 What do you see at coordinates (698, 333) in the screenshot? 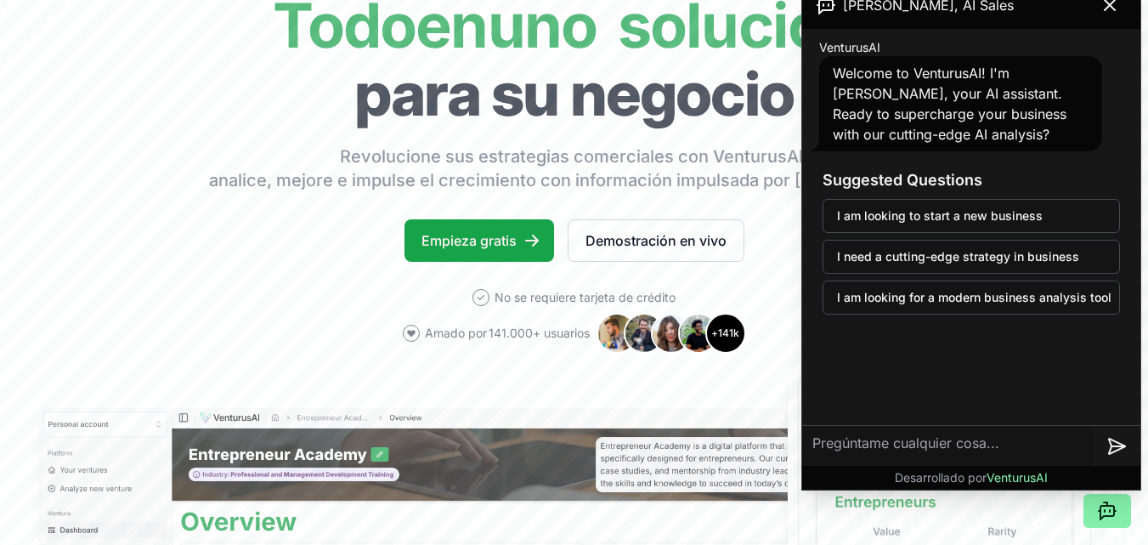
I see `img: Avatar 4` at bounding box center [698, 333].